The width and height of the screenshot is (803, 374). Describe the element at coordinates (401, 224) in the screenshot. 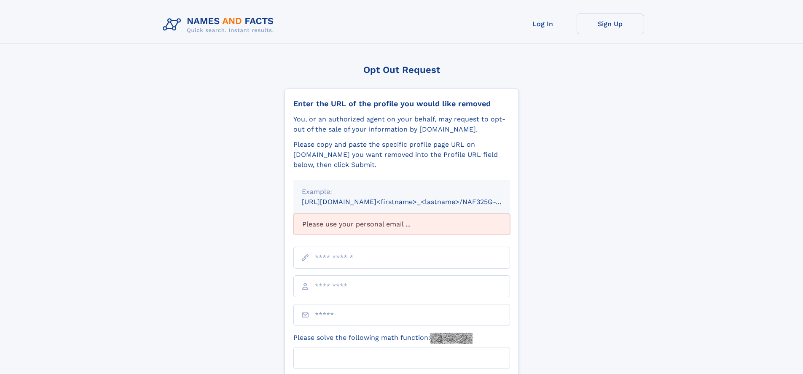

I see `div: Please use your personal email ...` at that location.